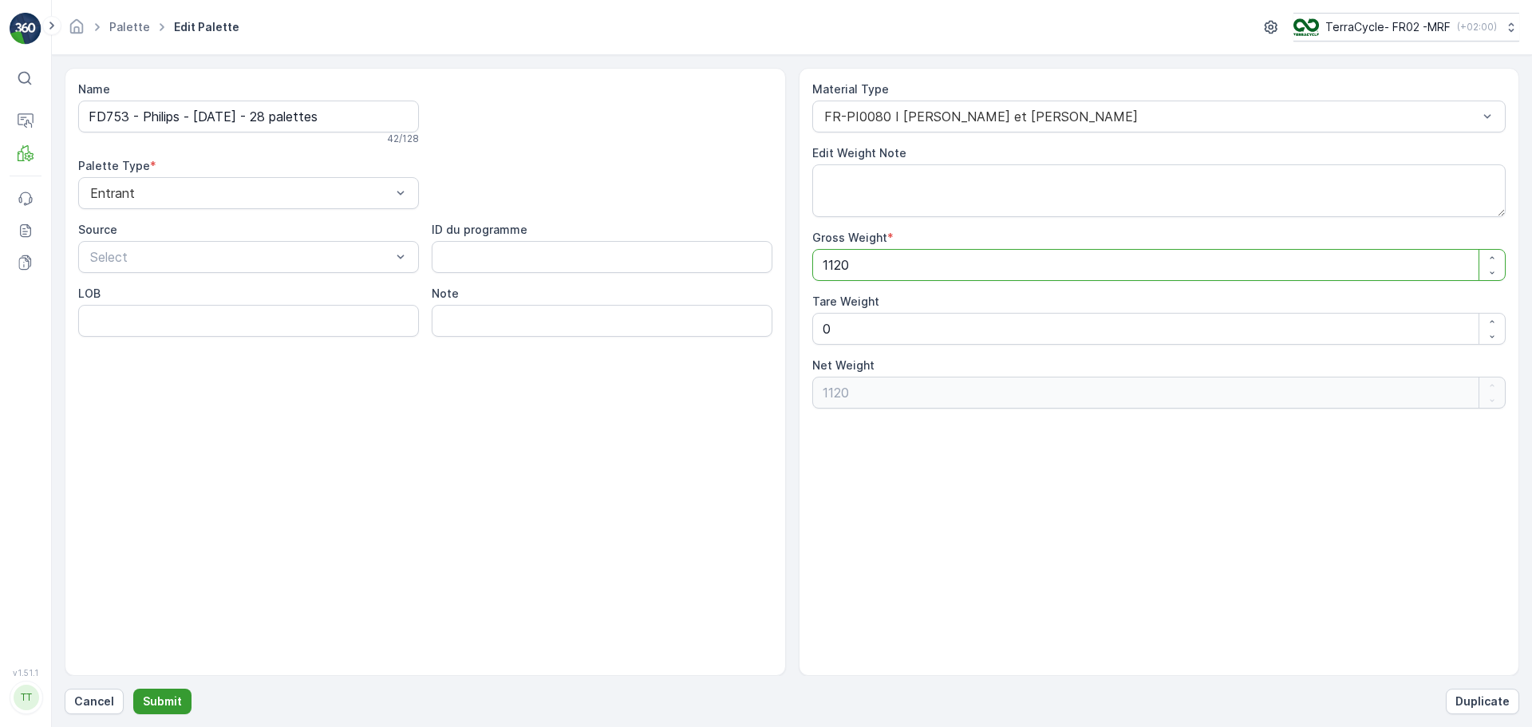 The height and width of the screenshot is (727, 1532). Describe the element at coordinates (129, 26) in the screenshot. I see `a: Palette` at that location.